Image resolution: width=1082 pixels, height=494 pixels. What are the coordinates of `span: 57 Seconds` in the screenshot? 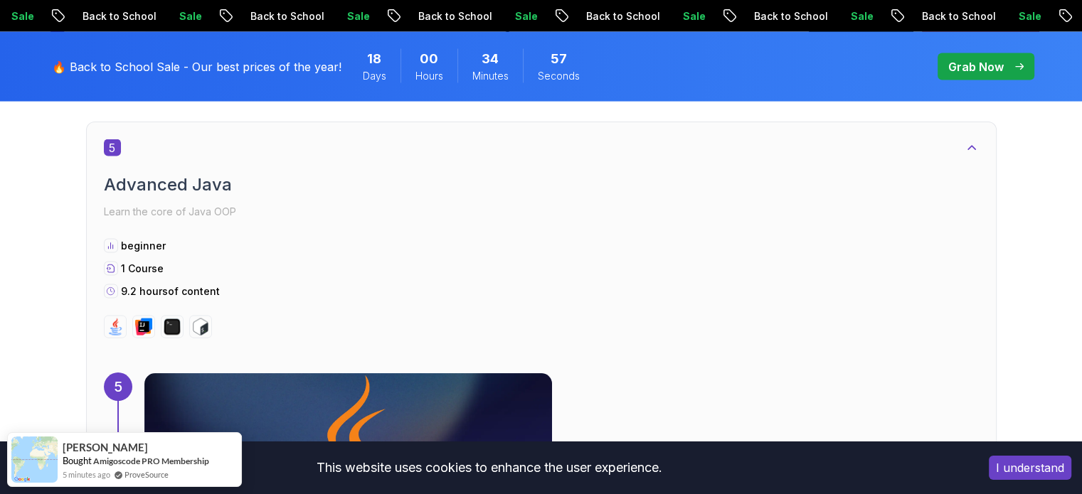 It's located at (558, 59).